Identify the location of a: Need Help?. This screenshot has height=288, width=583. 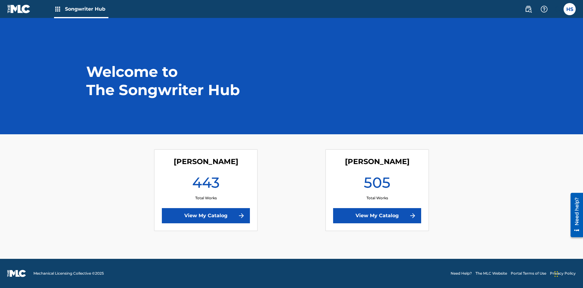
(461, 273).